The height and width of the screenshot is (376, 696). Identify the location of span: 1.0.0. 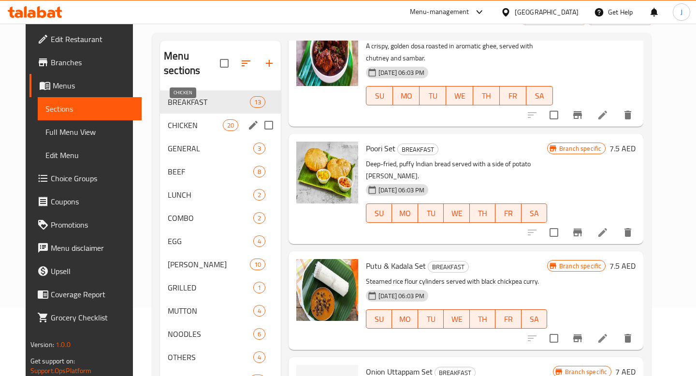
(63, 345).